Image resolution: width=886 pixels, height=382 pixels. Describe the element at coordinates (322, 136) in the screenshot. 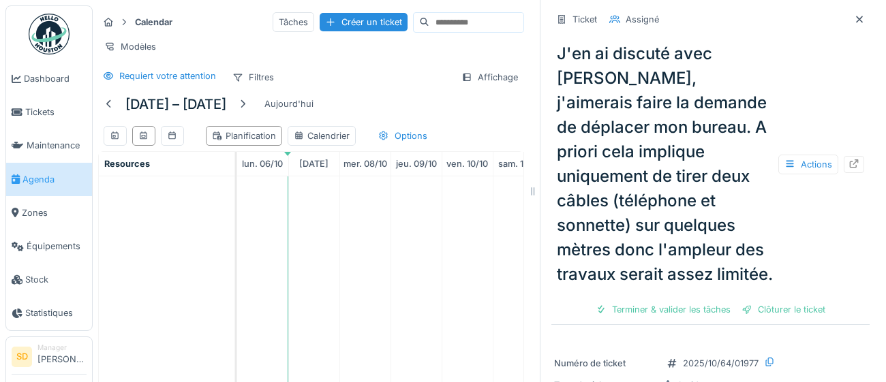

I see `div: Calendrier` at that location.